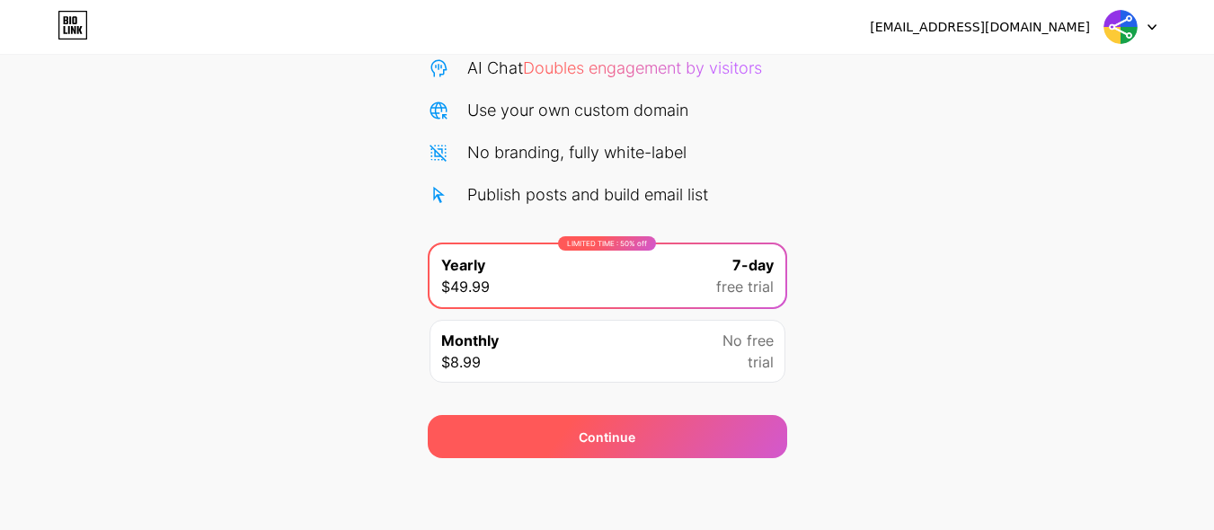 The height and width of the screenshot is (530, 1214). Describe the element at coordinates (642, 67) in the screenshot. I see `span: Doubles engagement by visitors` at that location.